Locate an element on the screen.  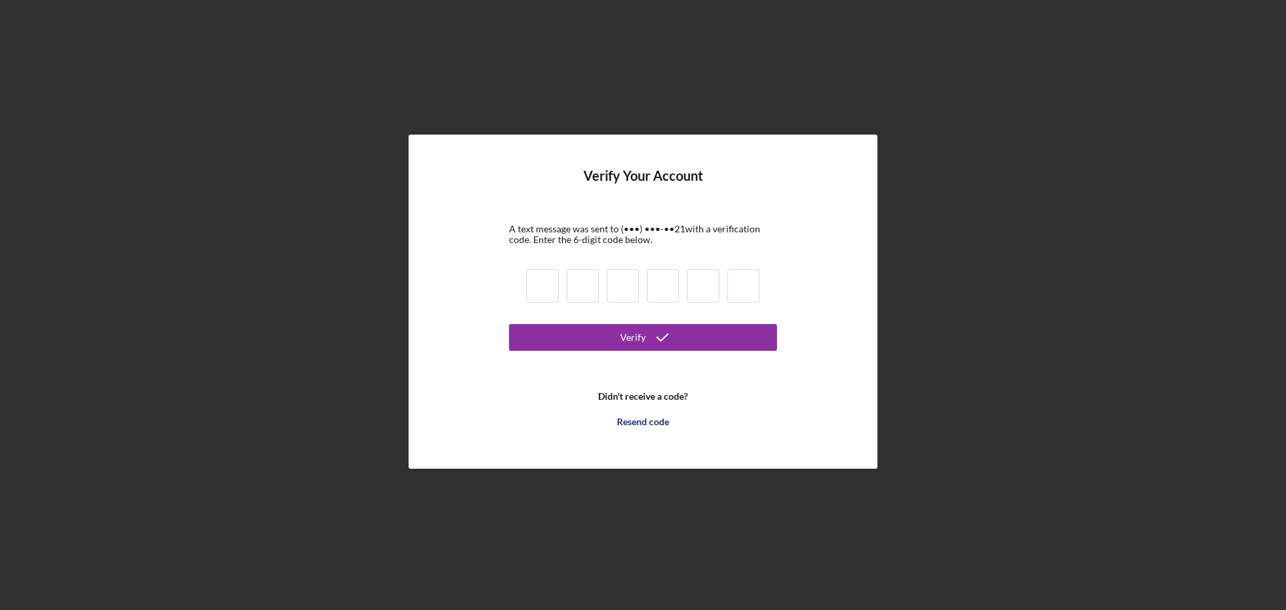
b: Didn't receive a code? is located at coordinates (643, 397).